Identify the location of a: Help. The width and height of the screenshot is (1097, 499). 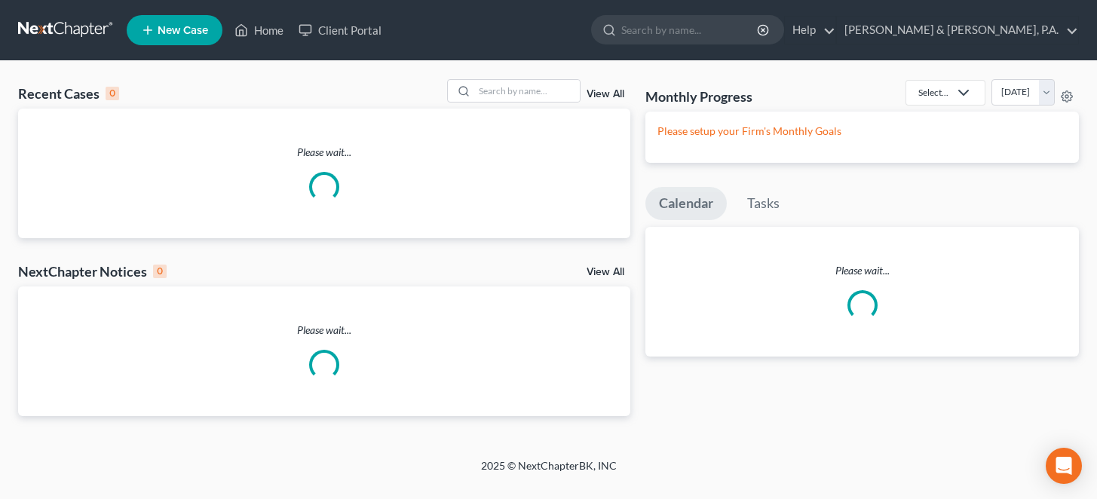
(810, 30).